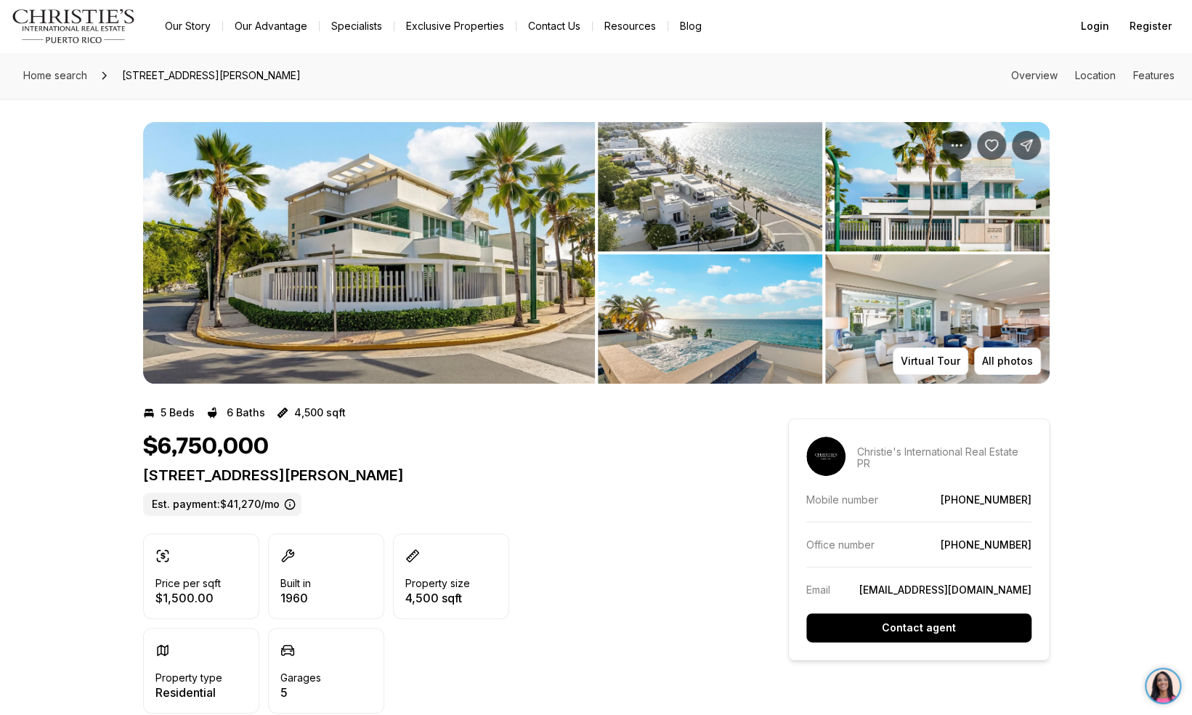 This screenshot has width=1192, height=715. I want to click on a: Skip to: Overview, so click(1034, 75).